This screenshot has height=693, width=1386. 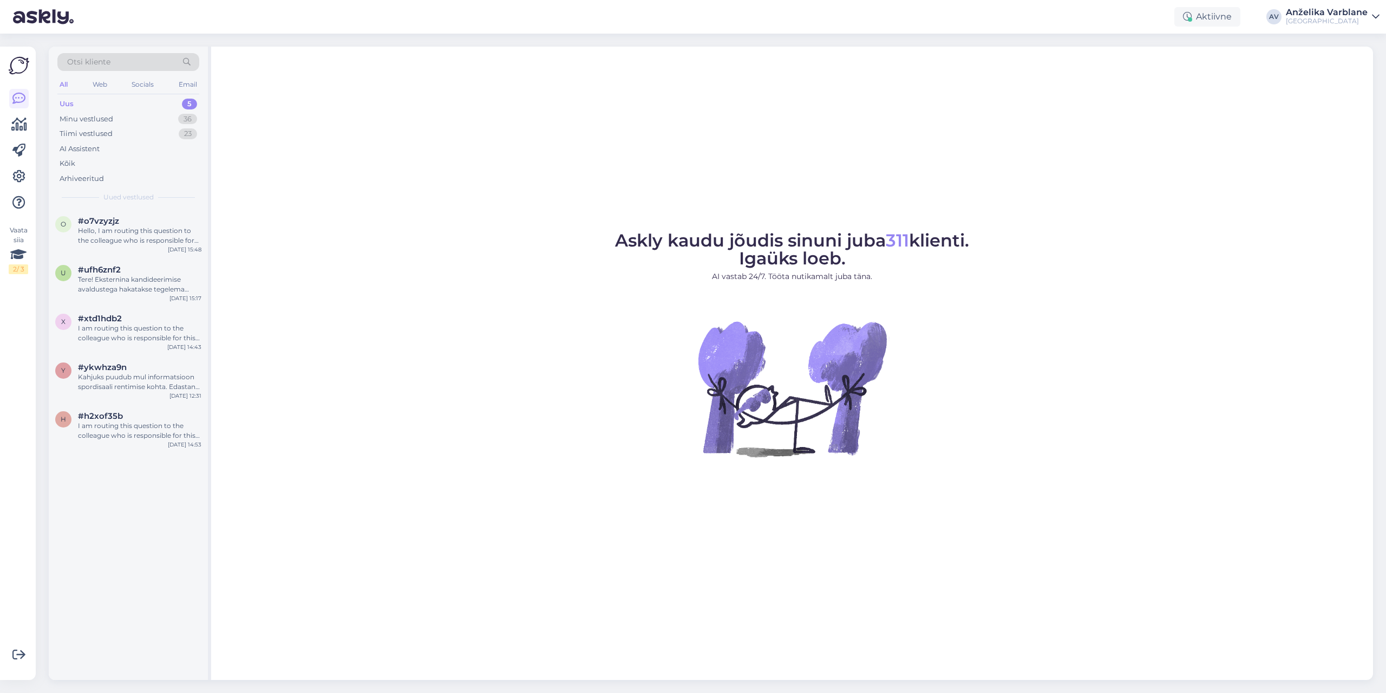 I want to click on span: Uued vestlused, so click(x=128, y=197).